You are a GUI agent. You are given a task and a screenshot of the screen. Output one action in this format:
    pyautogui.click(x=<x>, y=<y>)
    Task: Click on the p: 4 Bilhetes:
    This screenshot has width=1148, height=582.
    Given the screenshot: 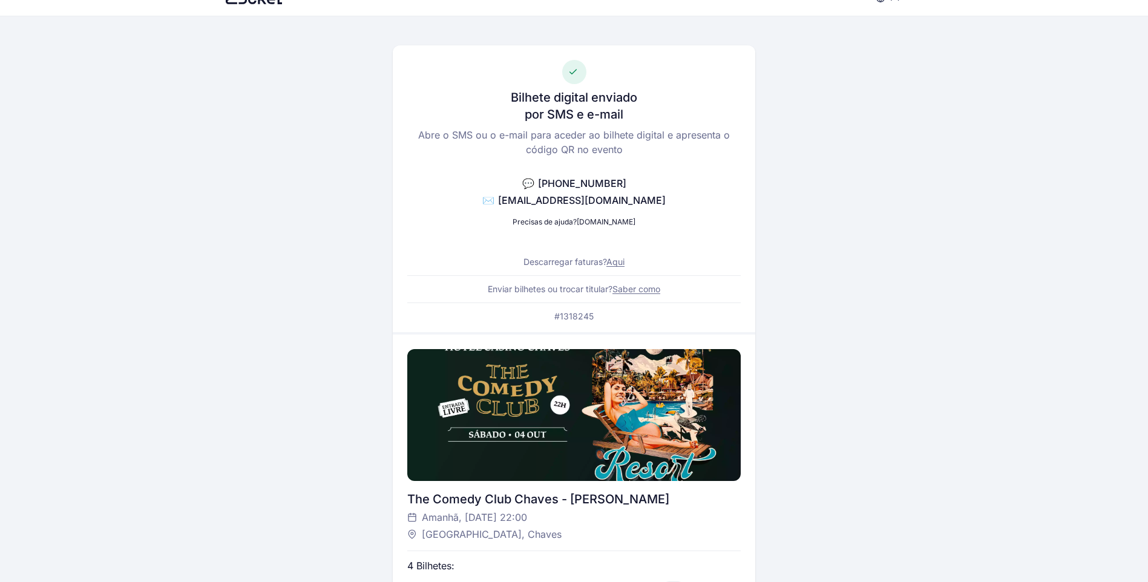 What is the action you would take?
    pyautogui.click(x=431, y=566)
    